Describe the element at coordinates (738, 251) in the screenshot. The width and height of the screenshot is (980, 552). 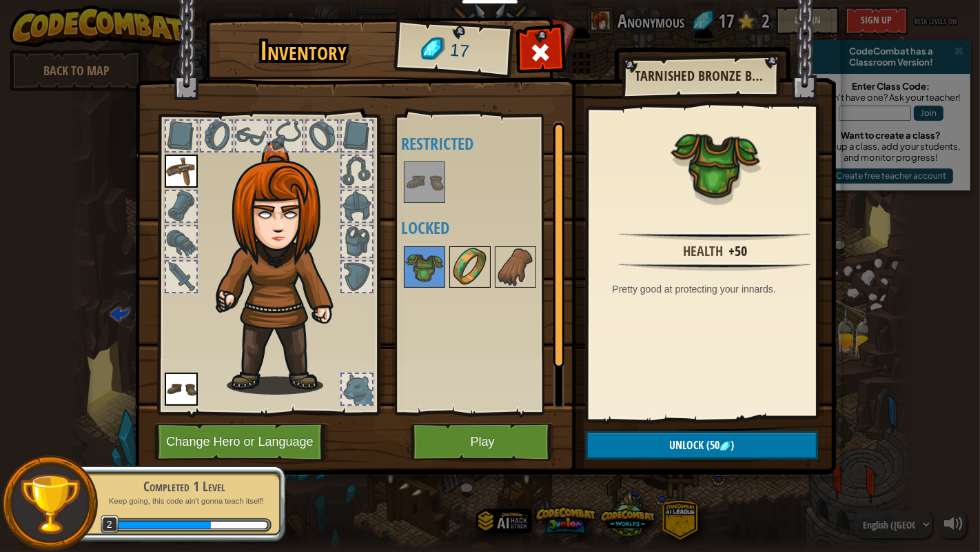
I see `div: +50` at that location.